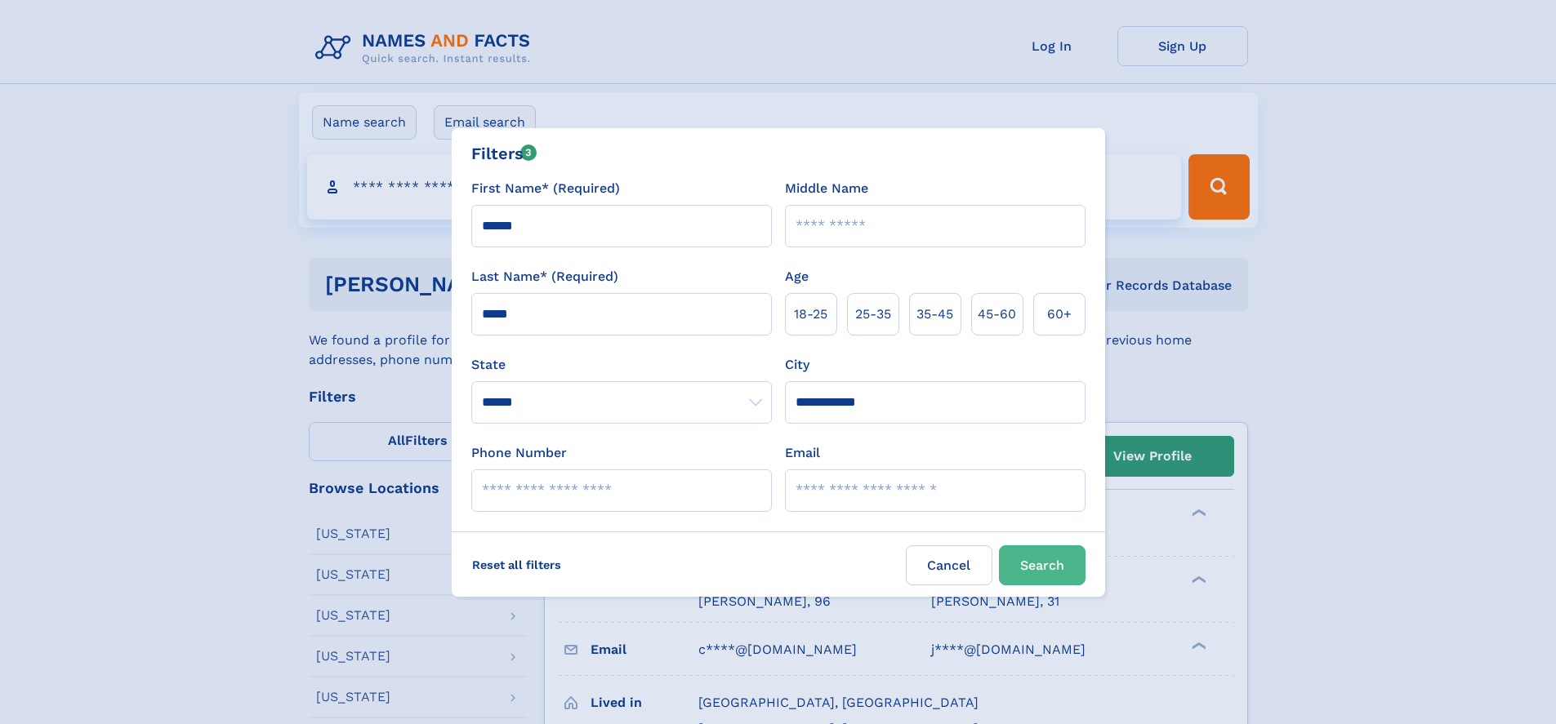 This screenshot has width=1556, height=724. What do you see at coordinates (873, 314) in the screenshot?
I see `span: 25‑35` at bounding box center [873, 314].